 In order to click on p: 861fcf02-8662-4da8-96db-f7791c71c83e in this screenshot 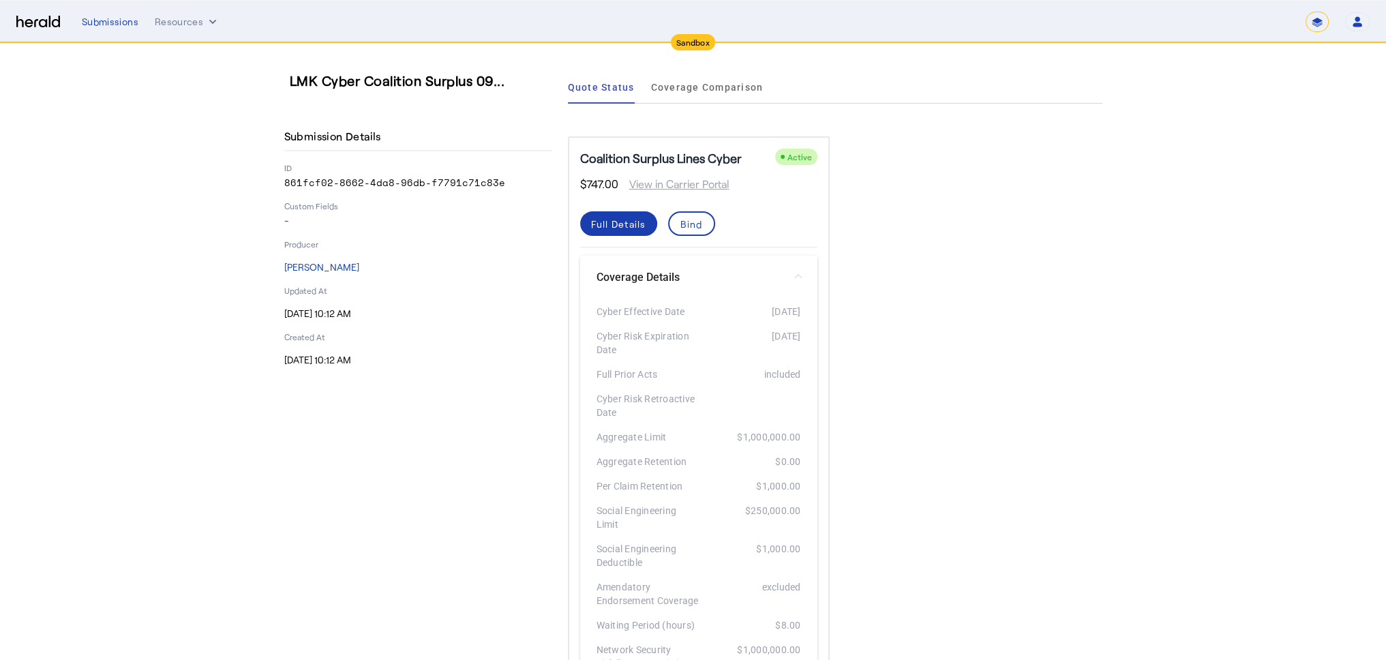, I will do `click(418, 183)`.